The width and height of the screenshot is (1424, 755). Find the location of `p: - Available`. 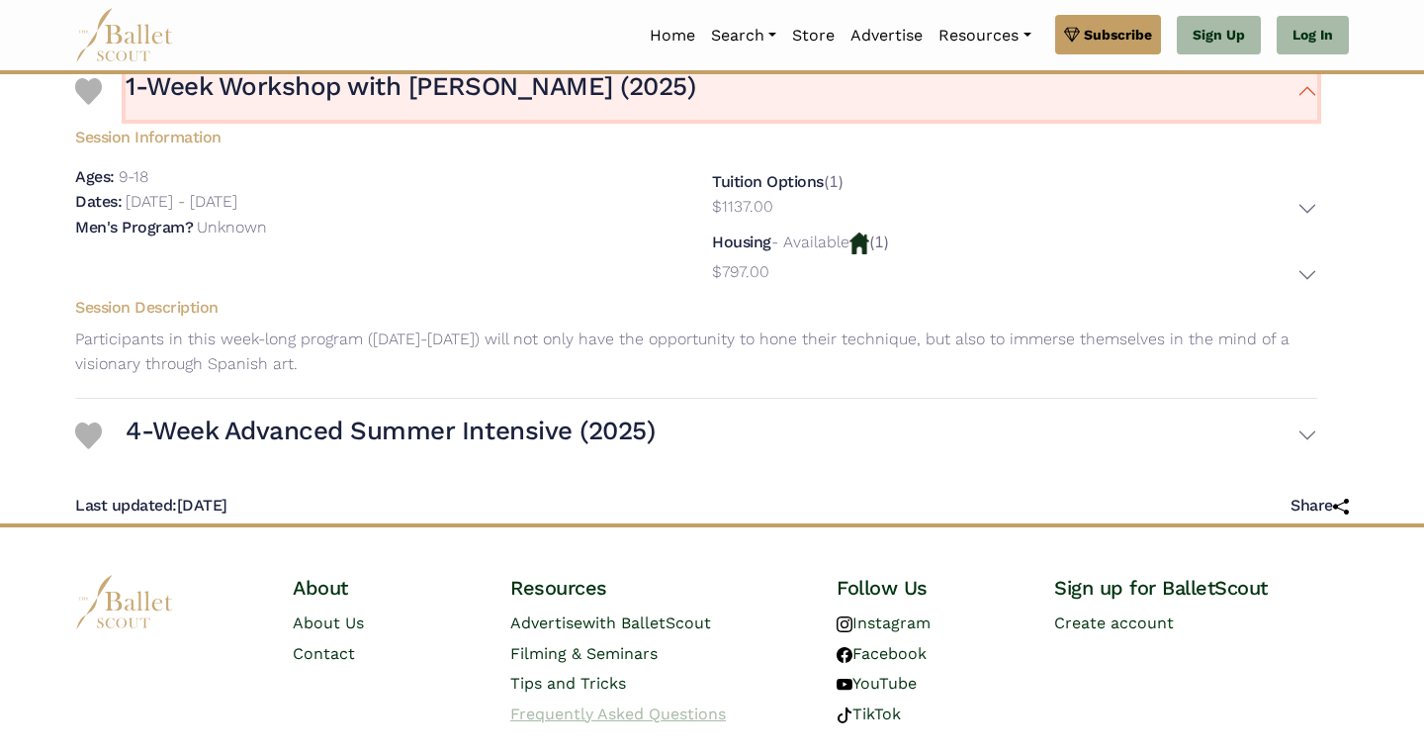

p: - Available is located at coordinates (810, 241).